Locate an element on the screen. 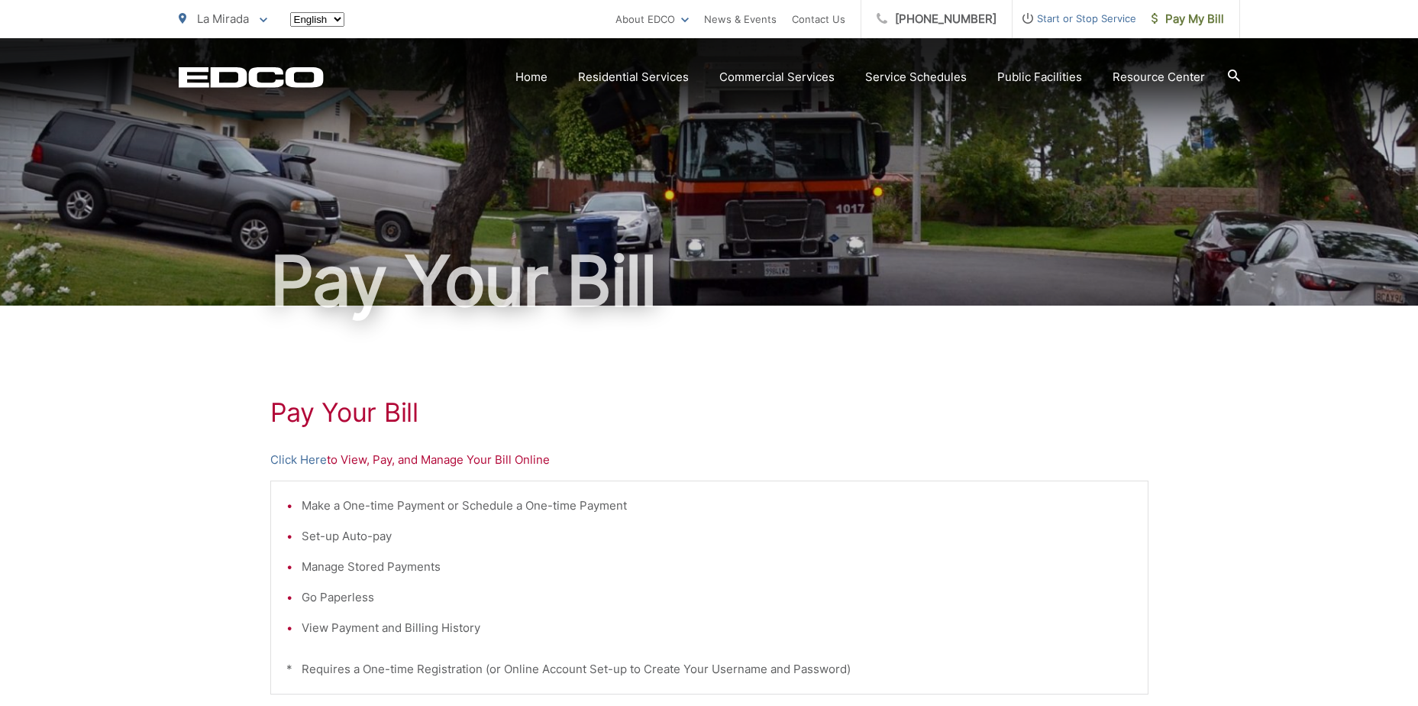 This screenshot has height=706, width=1418. a: Commercial Services is located at coordinates (777, 77).